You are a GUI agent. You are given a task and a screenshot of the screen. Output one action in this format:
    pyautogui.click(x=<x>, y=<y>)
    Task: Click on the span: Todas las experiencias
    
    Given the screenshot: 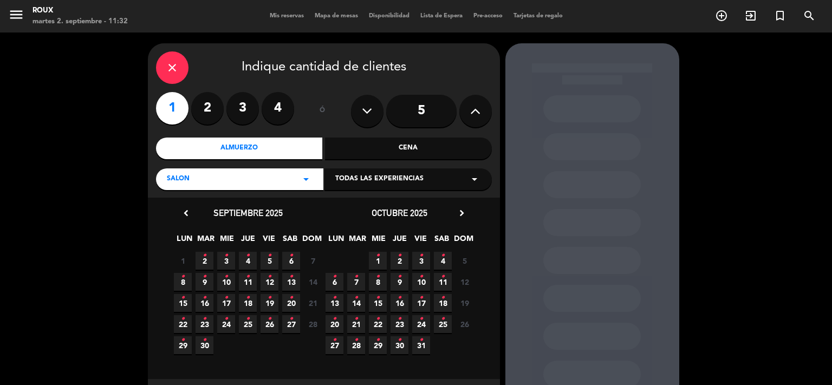 What is the action you would take?
    pyautogui.click(x=379, y=179)
    